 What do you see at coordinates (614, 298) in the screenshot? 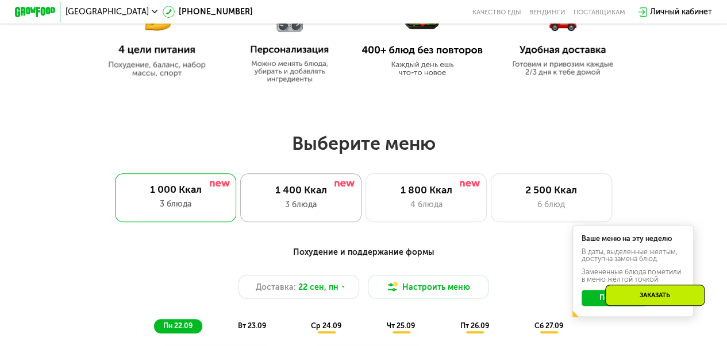
I see `button: Понятно` at bounding box center [614, 298].